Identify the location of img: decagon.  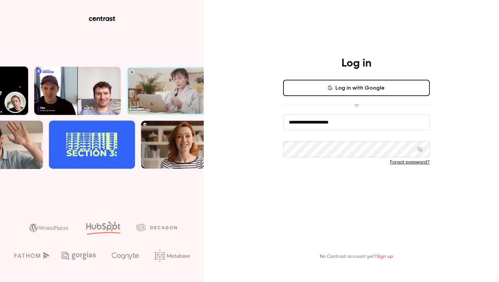
(157, 228).